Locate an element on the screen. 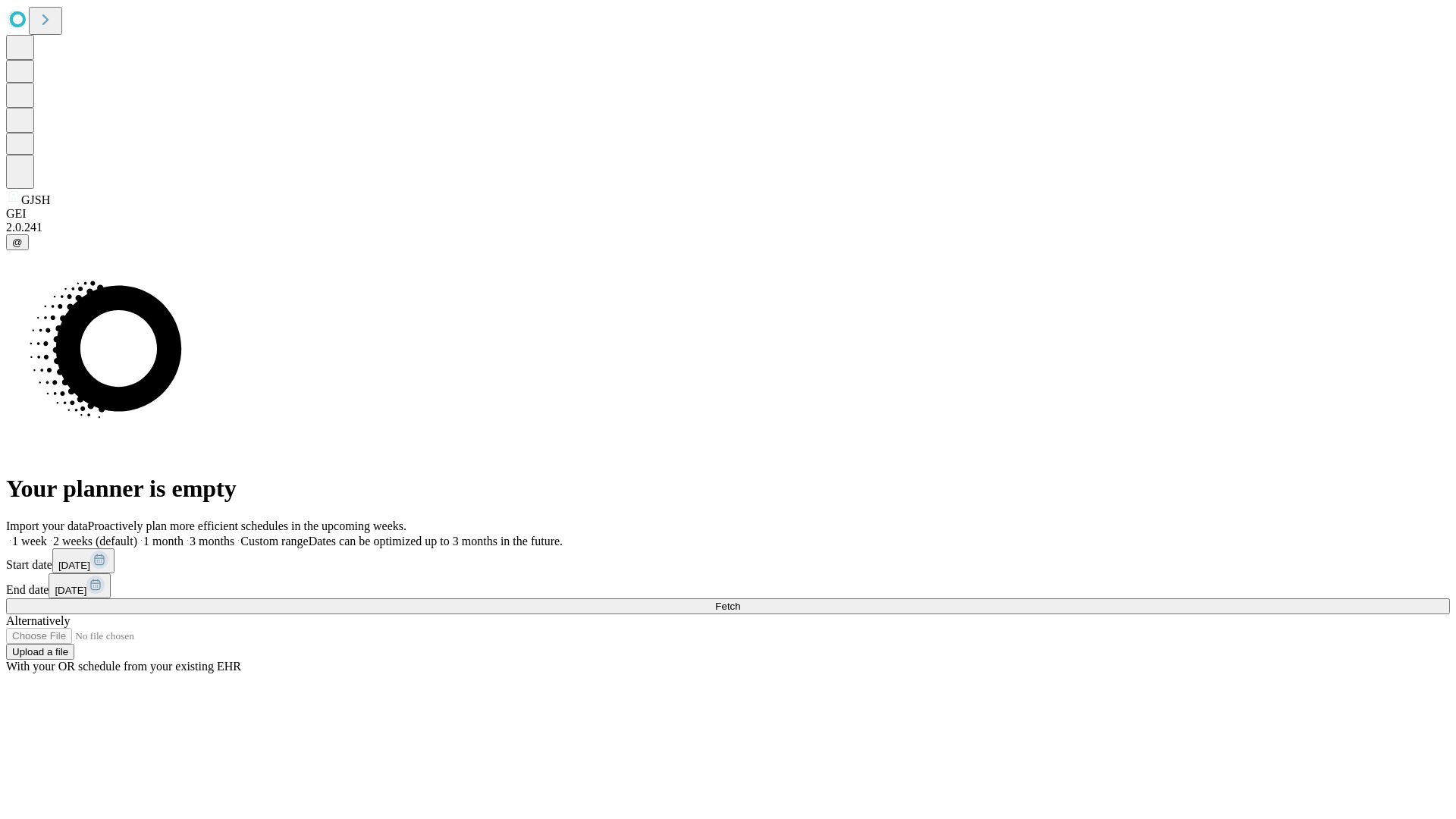 Image resolution: width=1456 pixels, height=819 pixels. div: GEI is located at coordinates (728, 213).